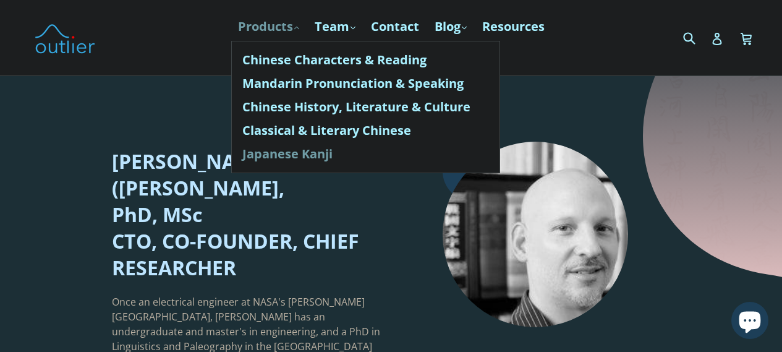 The height and width of the screenshot is (352, 782). Describe the element at coordinates (366, 154) in the screenshot. I see `a: Japanese Kanji` at that location.